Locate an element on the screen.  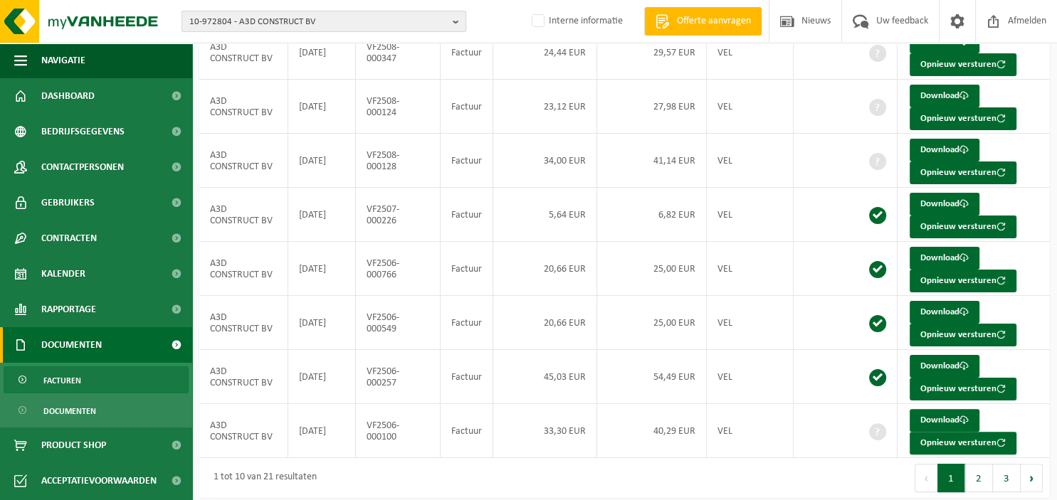
label: Interne informatie is located at coordinates (576, 21).